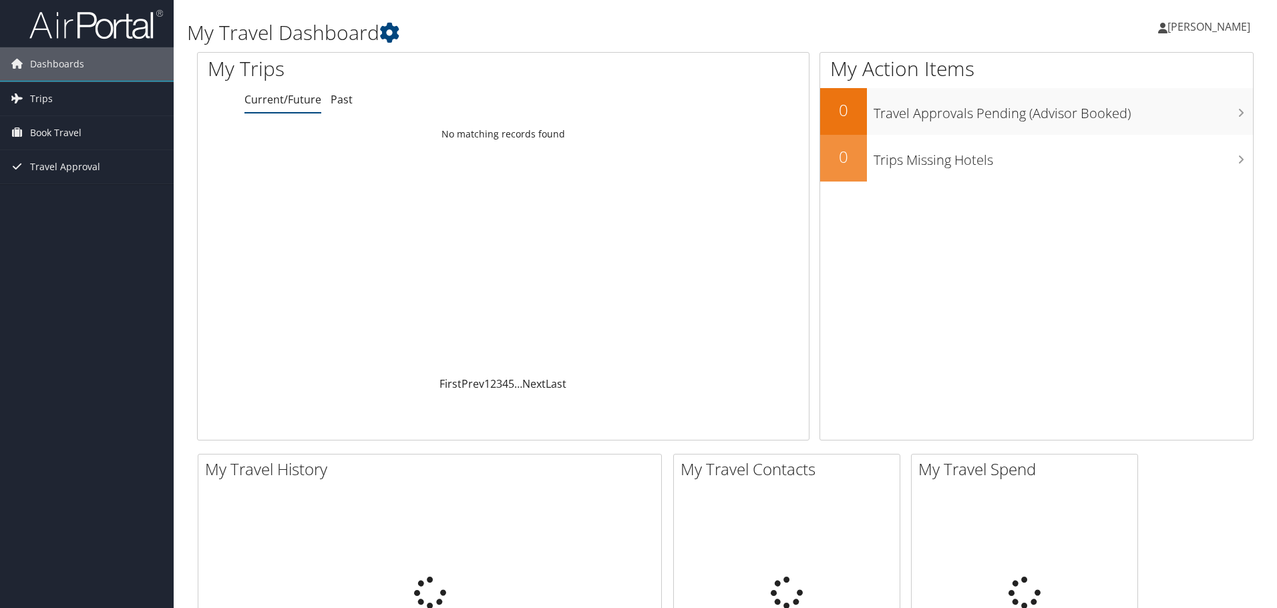 The width and height of the screenshot is (1277, 608). Describe the element at coordinates (505, 384) in the screenshot. I see `a: 4` at that location.